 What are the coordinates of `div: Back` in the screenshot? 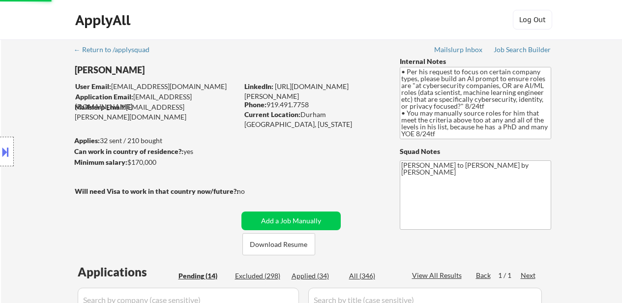 It's located at (483, 275).